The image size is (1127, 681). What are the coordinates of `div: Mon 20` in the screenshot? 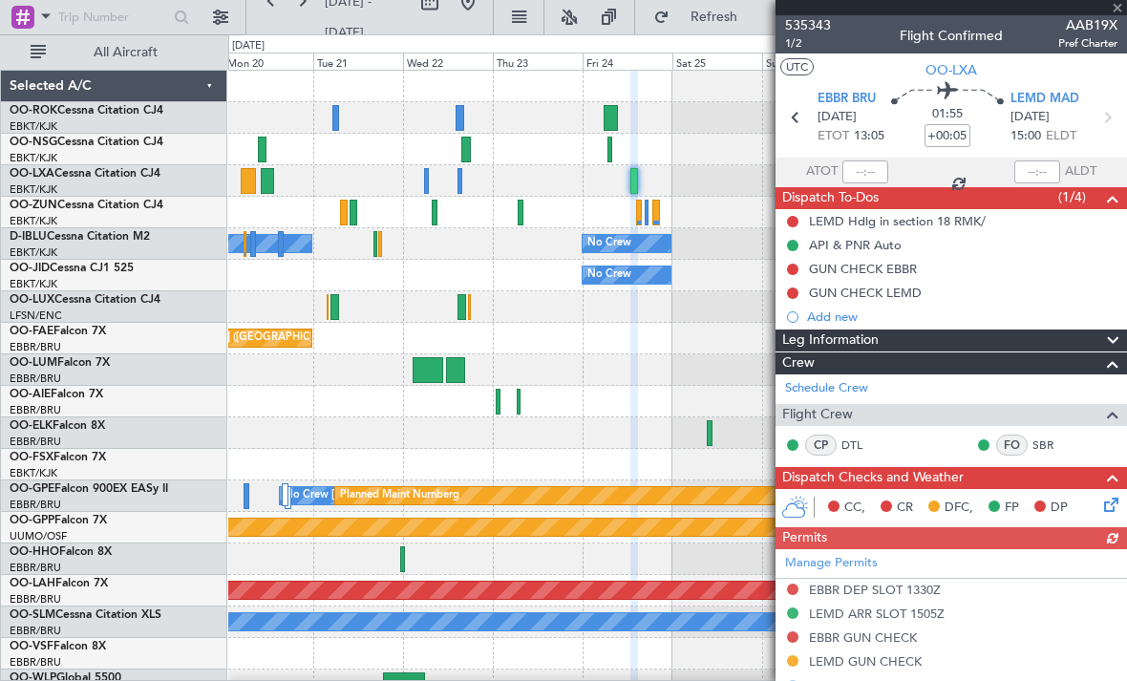 It's located at (268, 61).